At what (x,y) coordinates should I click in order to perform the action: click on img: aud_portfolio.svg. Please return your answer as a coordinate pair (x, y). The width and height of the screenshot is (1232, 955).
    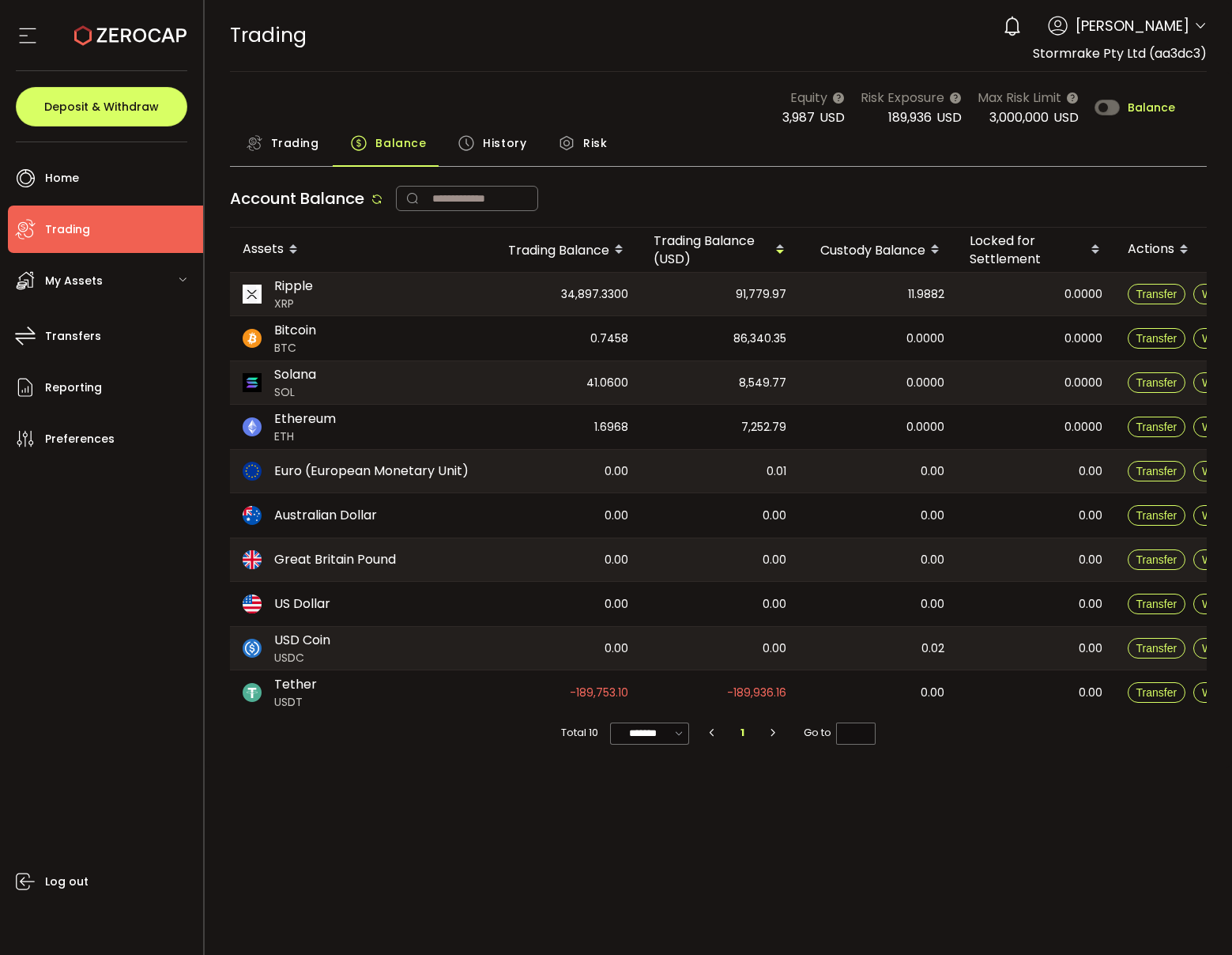
    Looking at the image, I should click on (253, 515).